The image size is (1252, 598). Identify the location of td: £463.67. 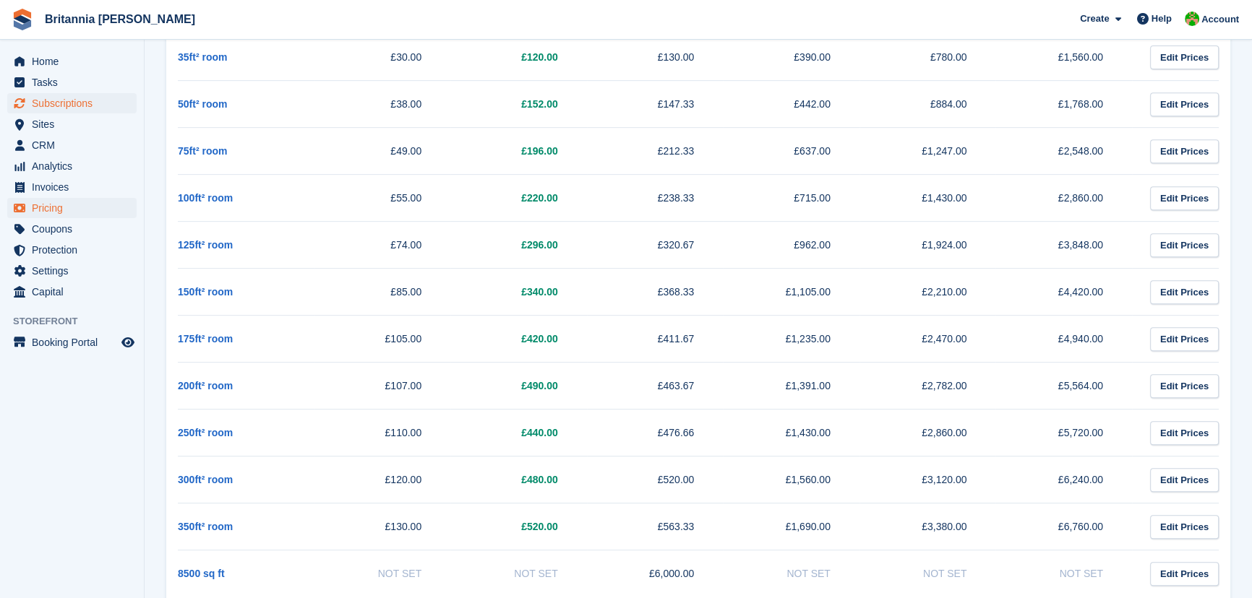
(655, 386).